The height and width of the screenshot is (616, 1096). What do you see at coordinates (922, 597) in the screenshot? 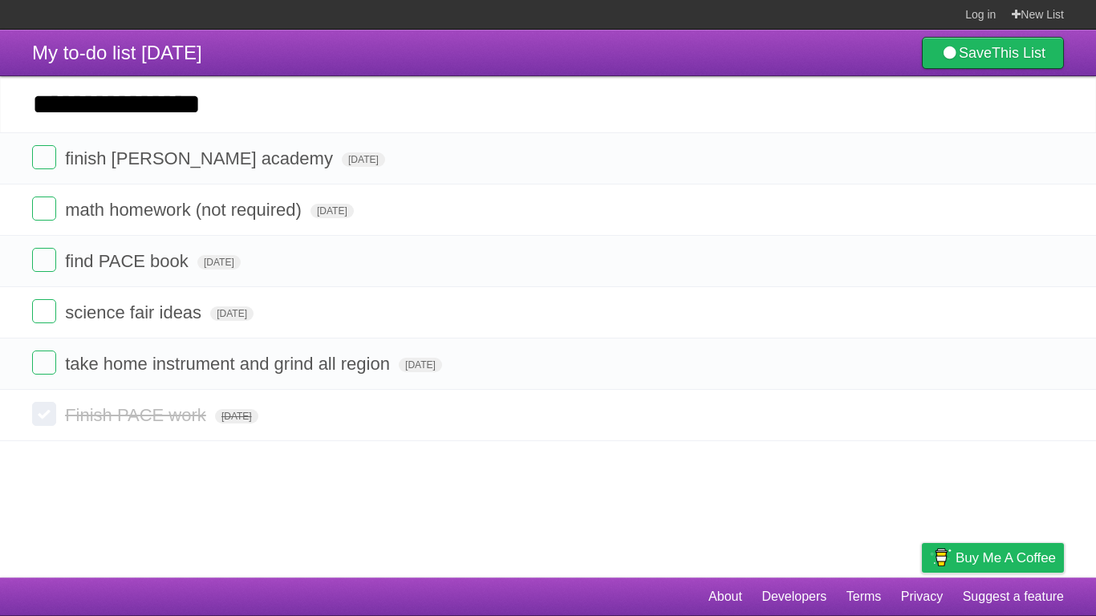
I see `a: Privacy` at bounding box center [922, 597].